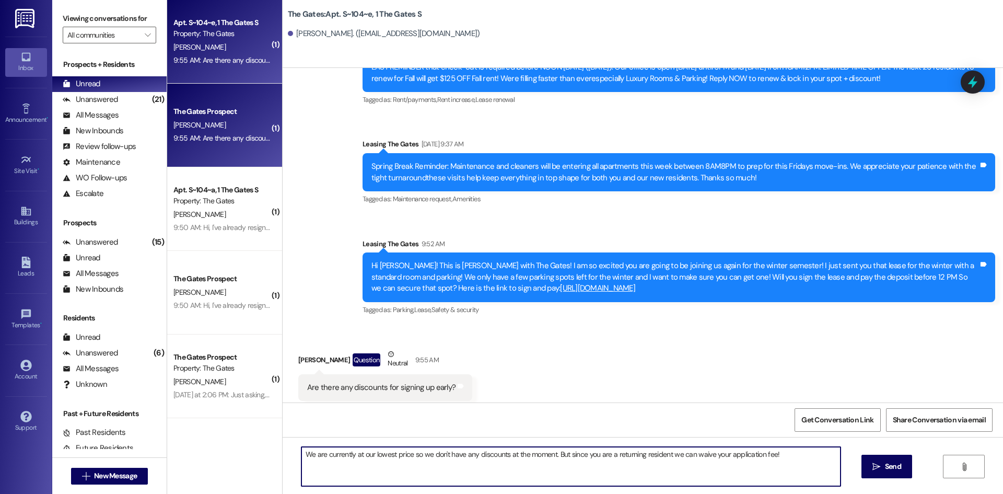 The height and width of the screenshot is (494, 1003). I want to click on div: Prospects + Residents, so click(109, 64).